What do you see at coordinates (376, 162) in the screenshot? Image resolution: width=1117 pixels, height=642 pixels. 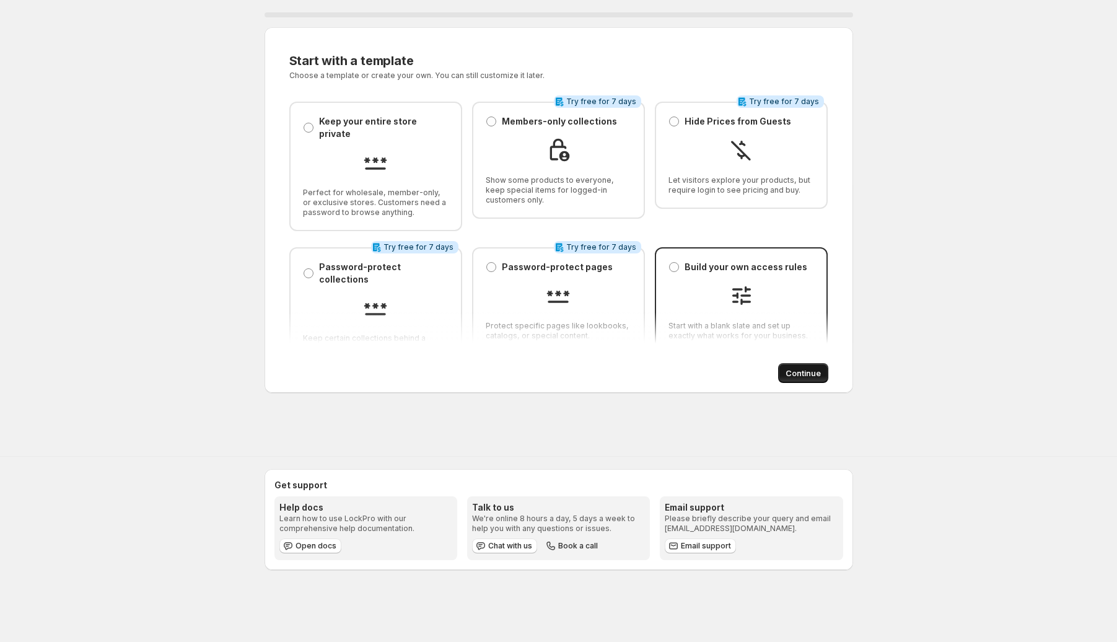 I see `img: Keep your entire store private` at bounding box center [376, 162].